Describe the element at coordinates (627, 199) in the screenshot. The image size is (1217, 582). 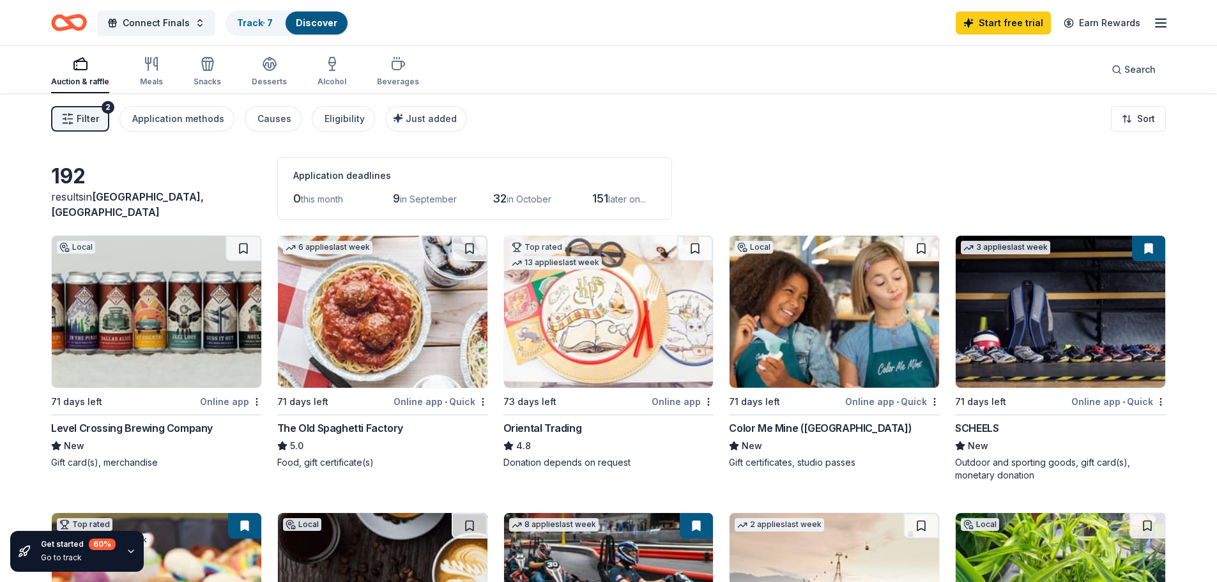
I see `span: later on...` at that location.